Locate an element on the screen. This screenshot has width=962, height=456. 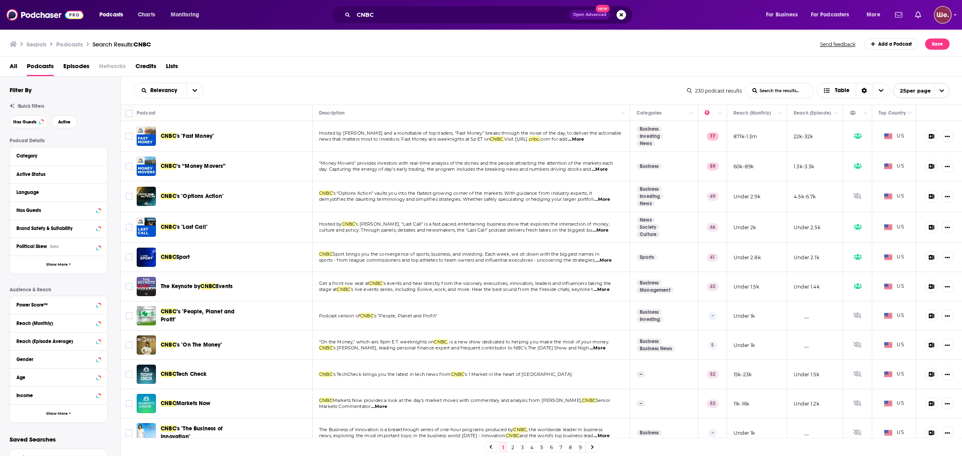
img: Podchaser - Follow, Share and Rate Podcasts is located at coordinates (45, 15).